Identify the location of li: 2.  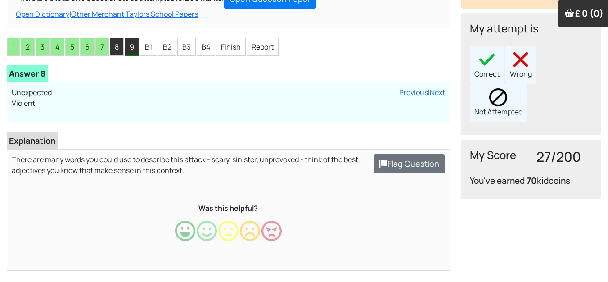
(27, 47).